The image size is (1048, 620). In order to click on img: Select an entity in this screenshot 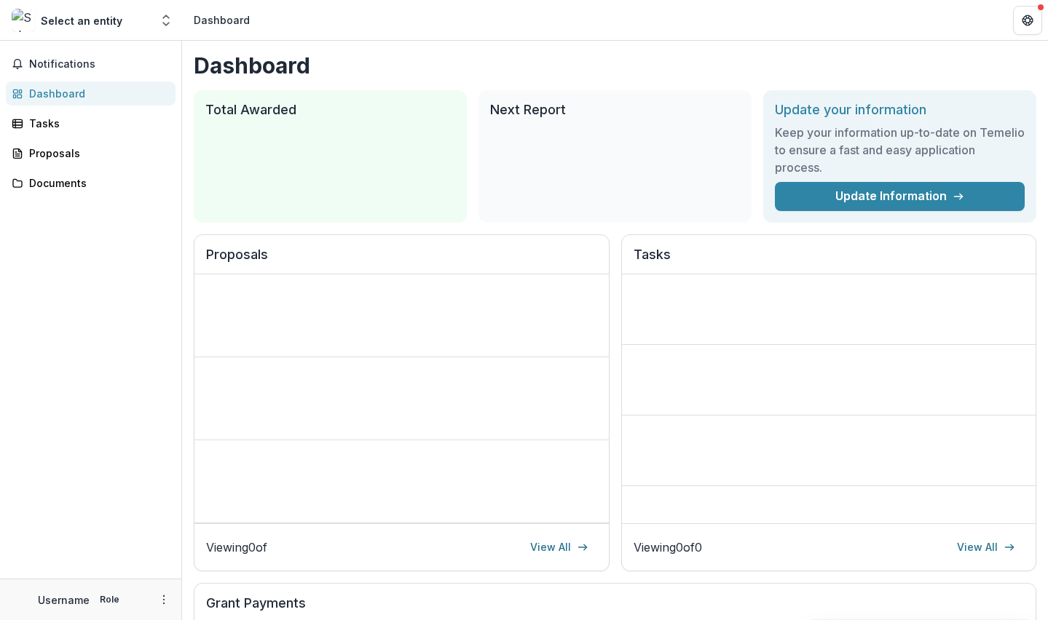, I will do `click(23, 20)`.